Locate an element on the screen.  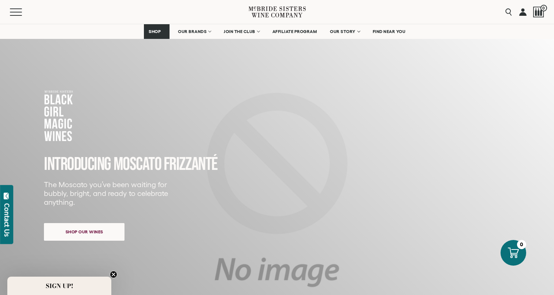
span: MOSCATO is located at coordinates (137, 164).